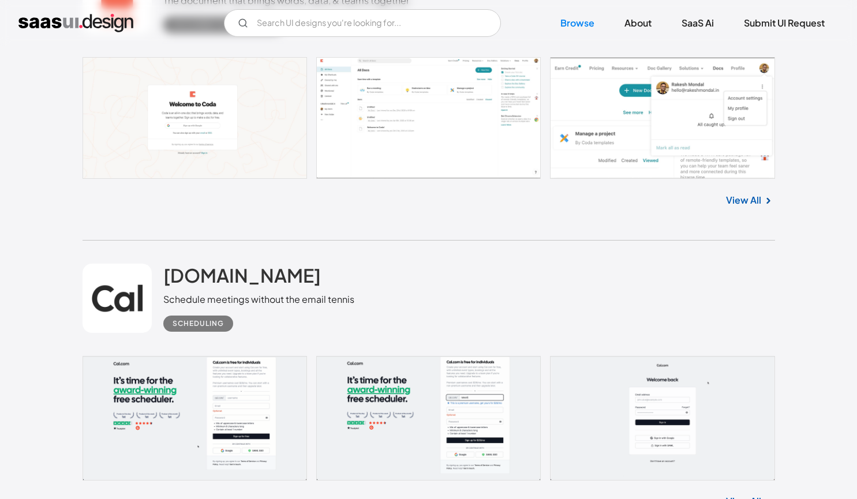 This screenshot has height=499, width=857. Describe the element at coordinates (76, 23) in the screenshot. I see `a: home` at that location.